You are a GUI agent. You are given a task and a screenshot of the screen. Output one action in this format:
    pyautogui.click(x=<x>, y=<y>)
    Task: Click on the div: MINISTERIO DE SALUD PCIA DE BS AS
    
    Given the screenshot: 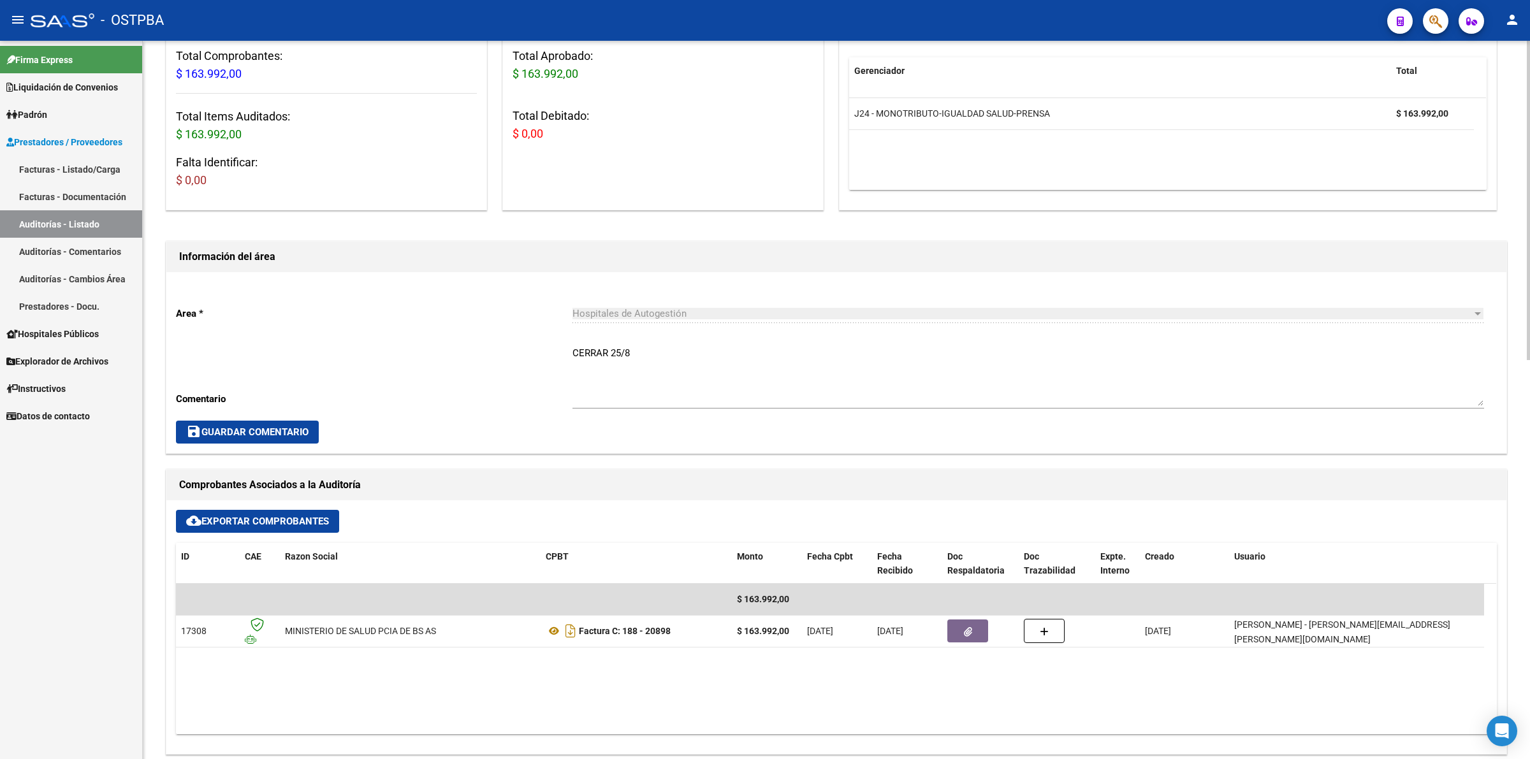 What is the action you would take?
    pyautogui.click(x=360, y=631)
    